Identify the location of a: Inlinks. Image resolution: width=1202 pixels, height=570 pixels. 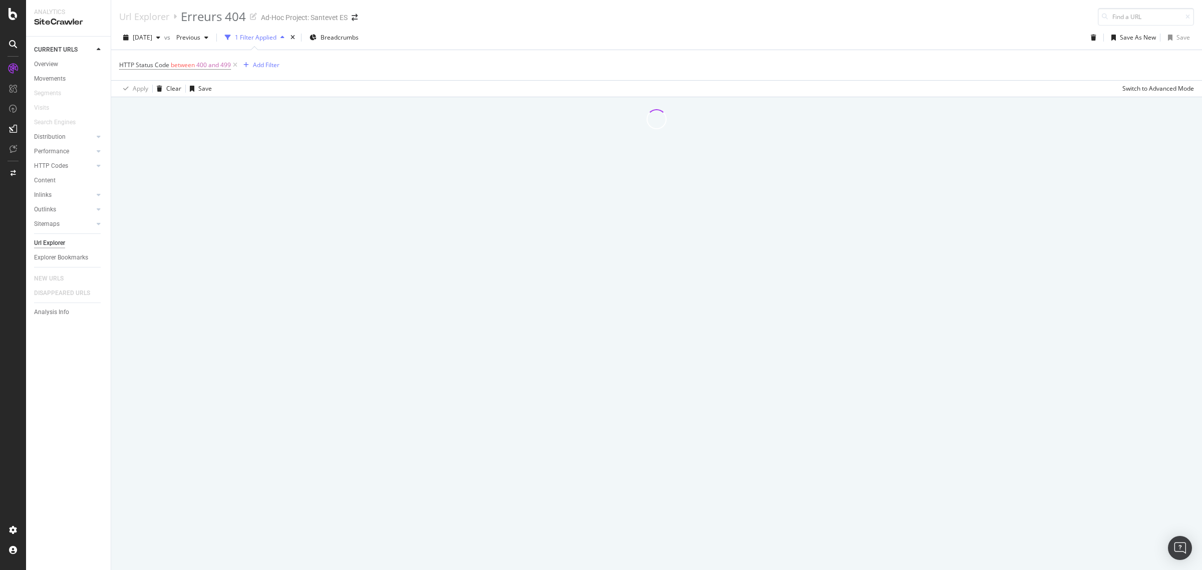
(64, 195).